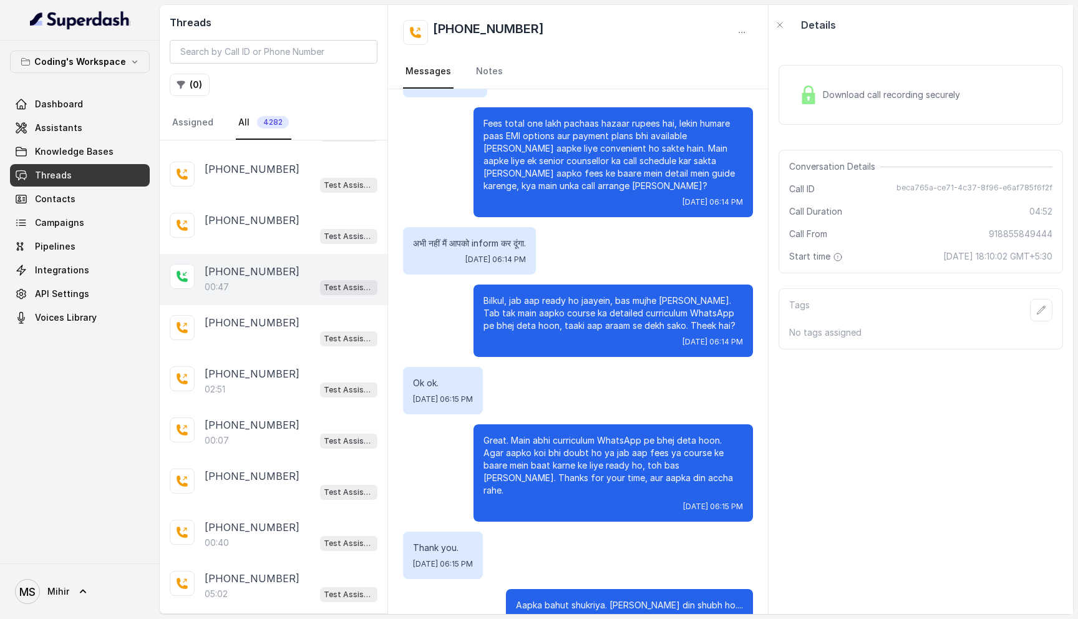  What do you see at coordinates (263, 123) in the screenshot?
I see `a: All4282` at bounding box center [263, 123].